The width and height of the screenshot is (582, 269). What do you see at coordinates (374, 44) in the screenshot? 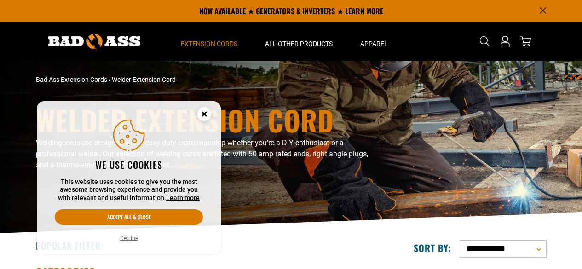
I see `span: Apparel` at bounding box center [374, 44].